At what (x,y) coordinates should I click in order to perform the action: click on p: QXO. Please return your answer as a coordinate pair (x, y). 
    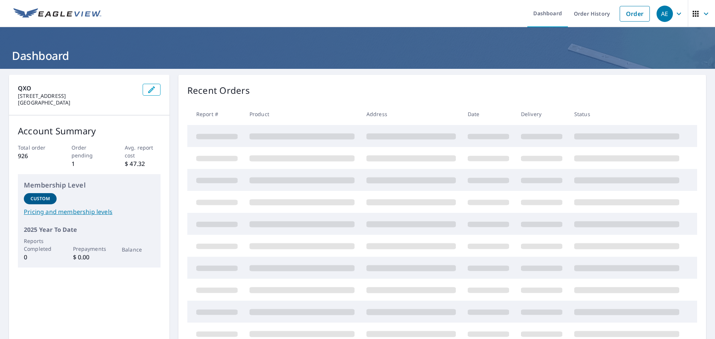
    Looking at the image, I should click on (77, 88).